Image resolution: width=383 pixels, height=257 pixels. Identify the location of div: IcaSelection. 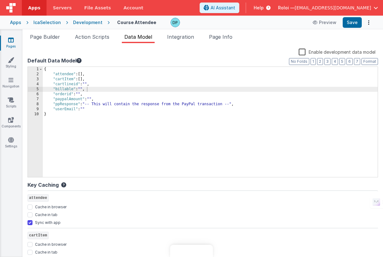
(47, 22).